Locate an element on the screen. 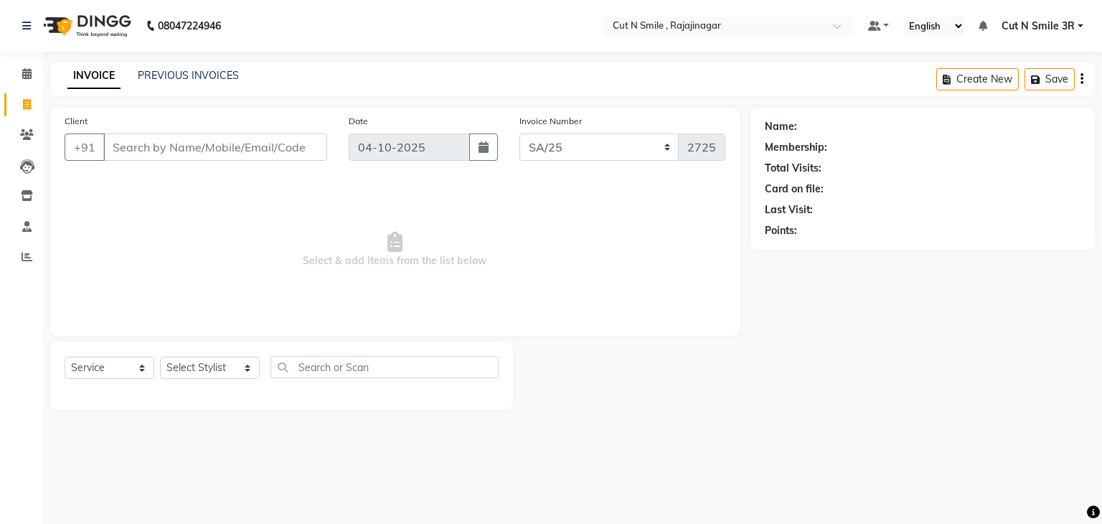  b: 08047224946 is located at coordinates (189, 26).